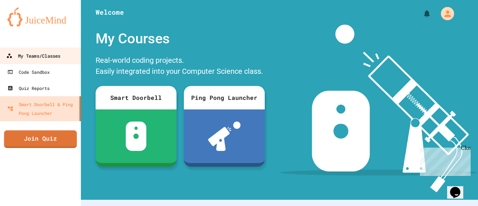 This screenshot has width=478, height=206. Describe the element at coordinates (27, 25) in the screenshot. I see `div: Chat with us now!Close` at that location.